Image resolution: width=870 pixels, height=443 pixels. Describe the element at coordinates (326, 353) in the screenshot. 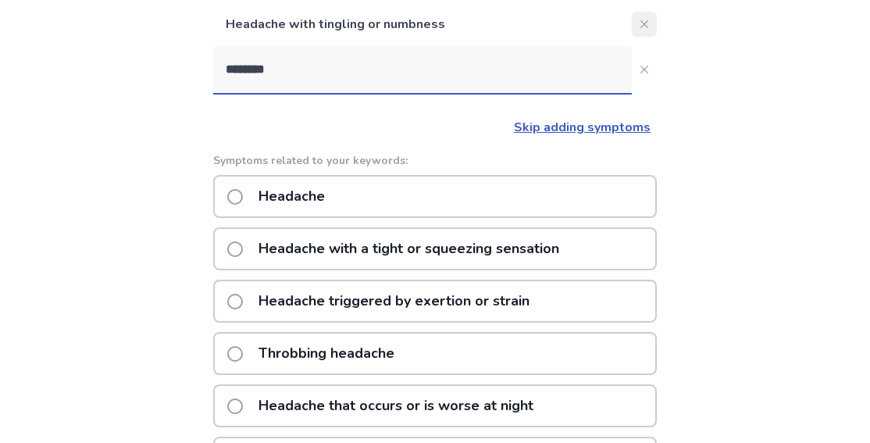

I see `p: Throbbing headache` at that location.